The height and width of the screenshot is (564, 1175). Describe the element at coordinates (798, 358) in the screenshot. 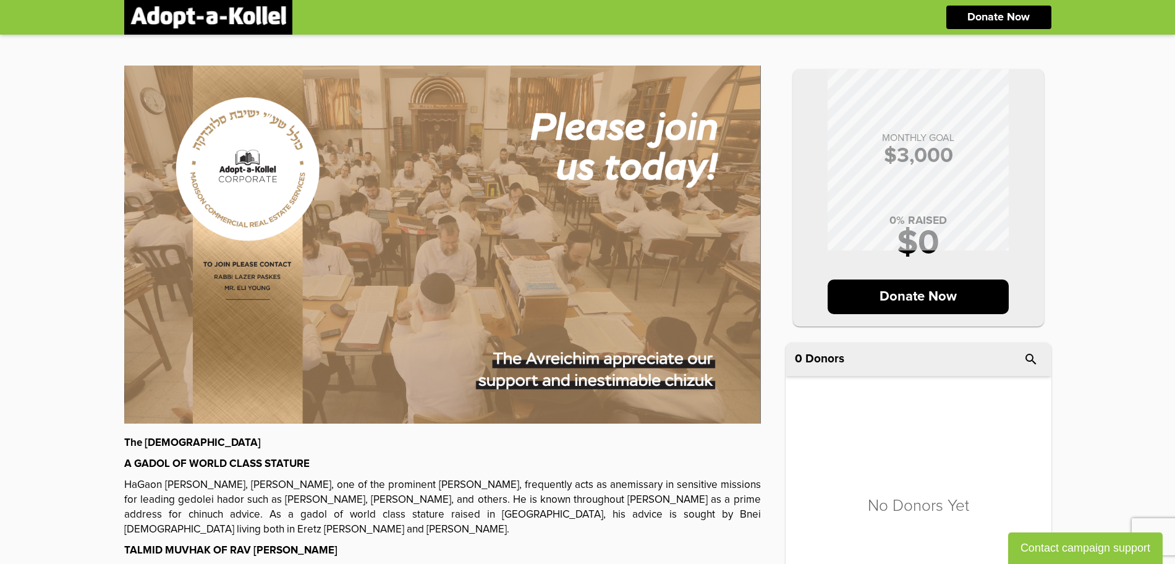

I see `span: 0` at that location.